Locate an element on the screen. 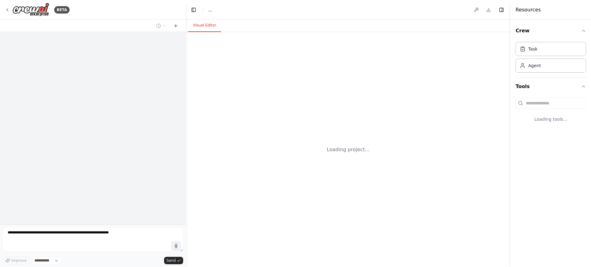 This screenshot has width=591, height=267. button: Crew is located at coordinates (551, 31).